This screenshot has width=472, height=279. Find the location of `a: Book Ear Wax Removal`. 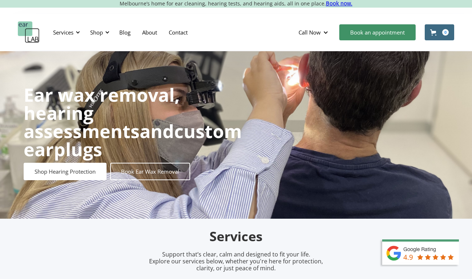

a: Book Ear Wax Removal is located at coordinates (150, 172).